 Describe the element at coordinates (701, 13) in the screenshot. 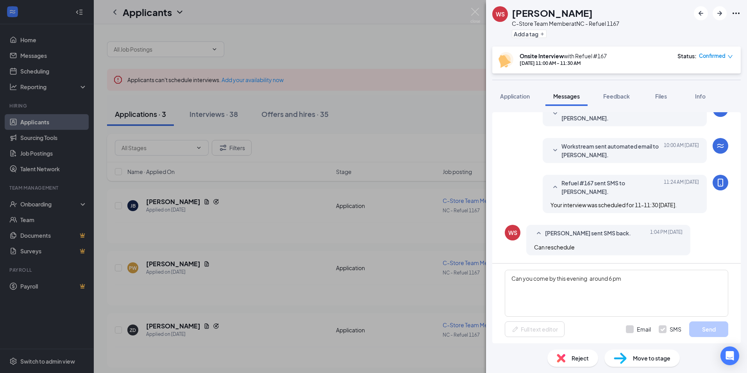

I see `button: ArrowLeftNew` at that location.